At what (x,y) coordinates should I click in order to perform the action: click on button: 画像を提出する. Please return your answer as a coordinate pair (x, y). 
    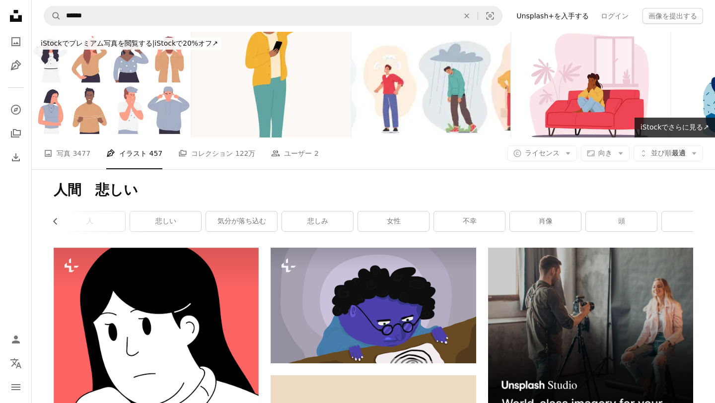
    Looking at the image, I should click on (673, 16).